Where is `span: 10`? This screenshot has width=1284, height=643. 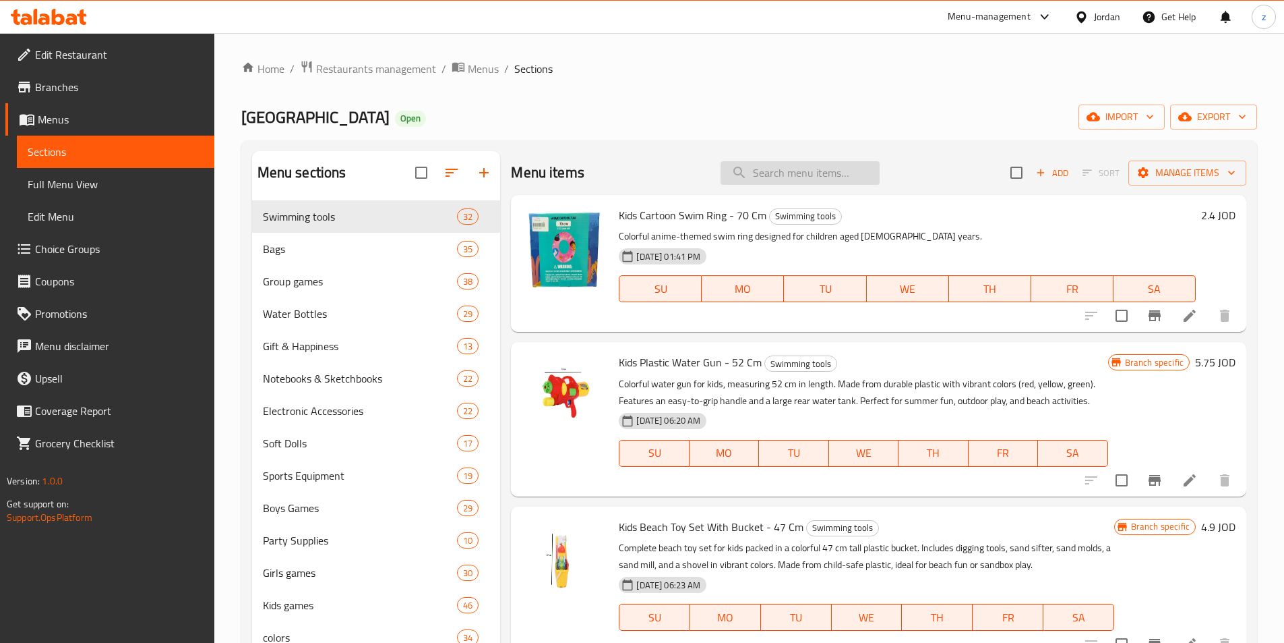
span: 10 is located at coordinates (468, 540).